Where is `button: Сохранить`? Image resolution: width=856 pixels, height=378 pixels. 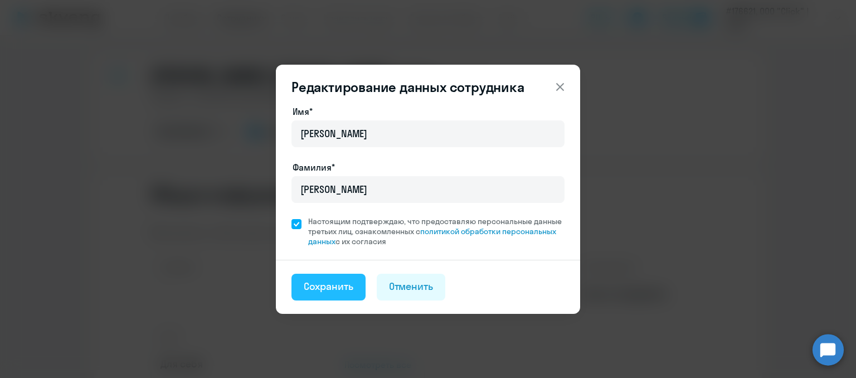
button: Сохранить is located at coordinates (328, 287).